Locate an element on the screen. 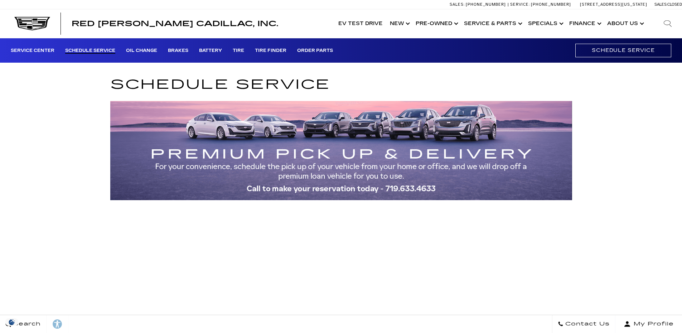 The image size is (682, 333). img: Premium Pick Up and Delivery is located at coordinates (341, 150).